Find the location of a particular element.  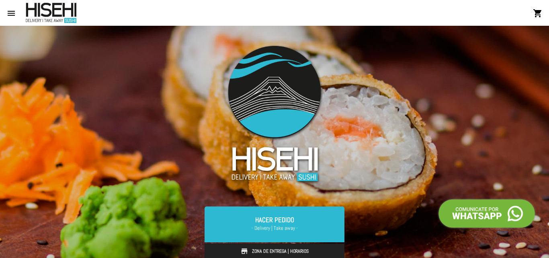

mat-icon: shopping_cart is located at coordinates (538, 13).